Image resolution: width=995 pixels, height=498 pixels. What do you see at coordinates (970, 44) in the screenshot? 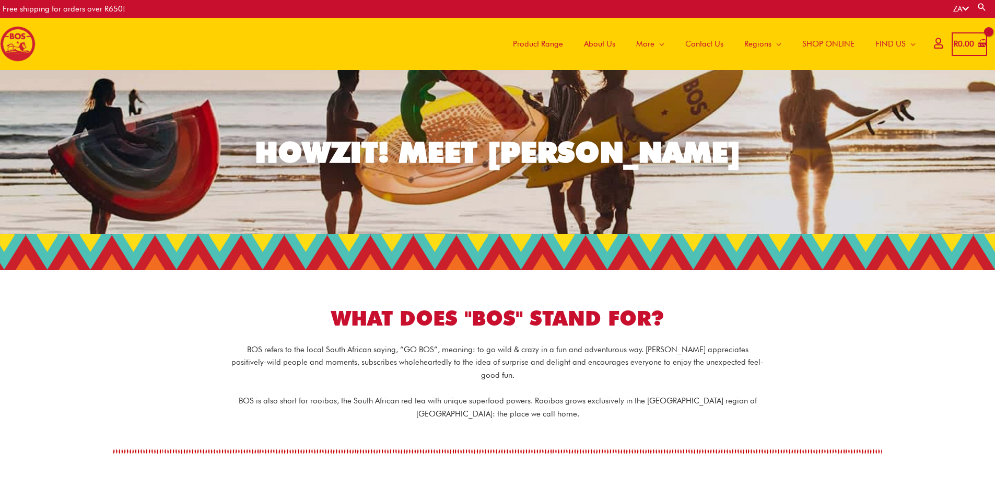
I see `a: View Shopping Cart, empty` at bounding box center [970, 44].